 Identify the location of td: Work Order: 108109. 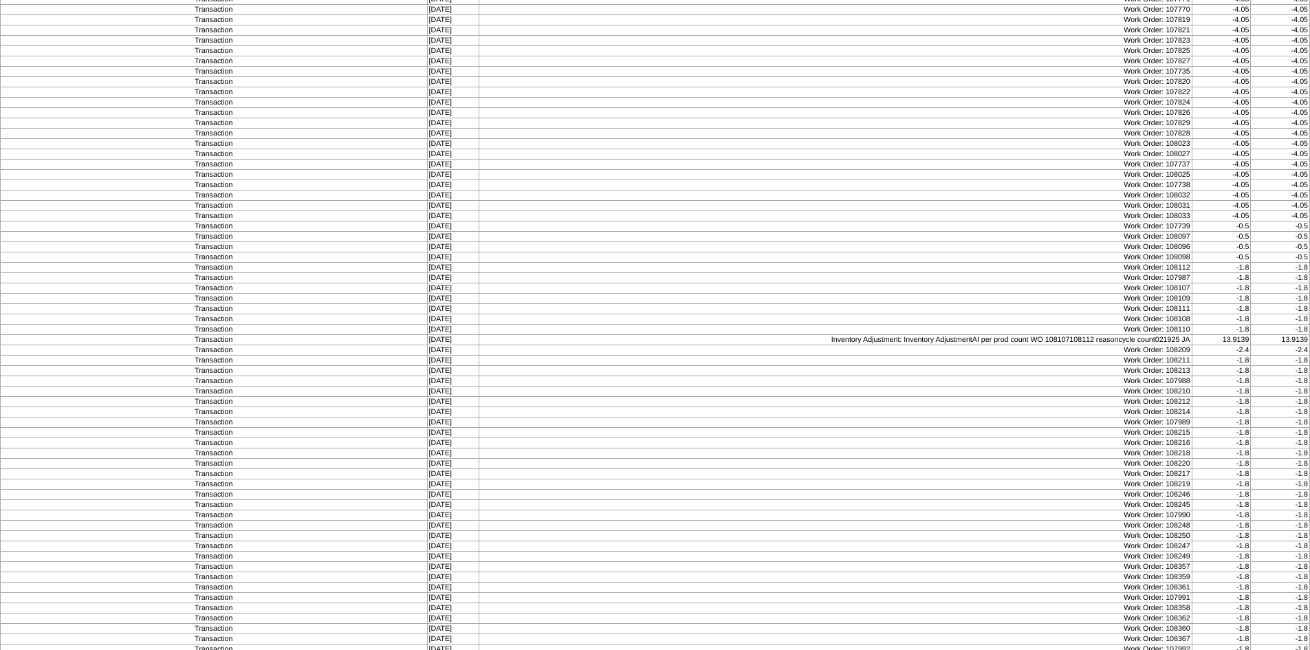
(835, 298).